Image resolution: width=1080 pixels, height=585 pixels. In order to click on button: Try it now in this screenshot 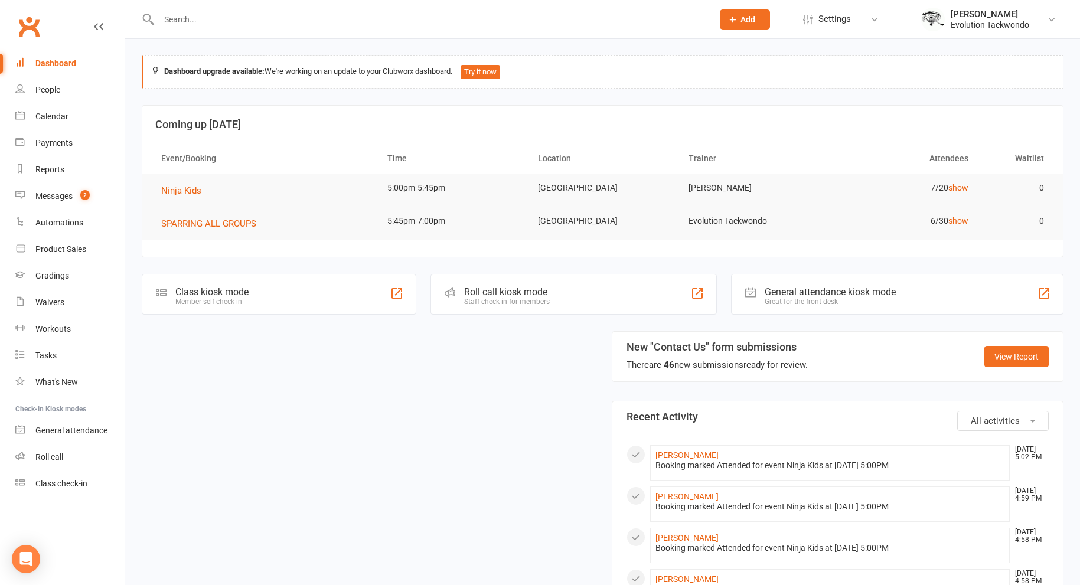, I will do `click(480, 72)`.